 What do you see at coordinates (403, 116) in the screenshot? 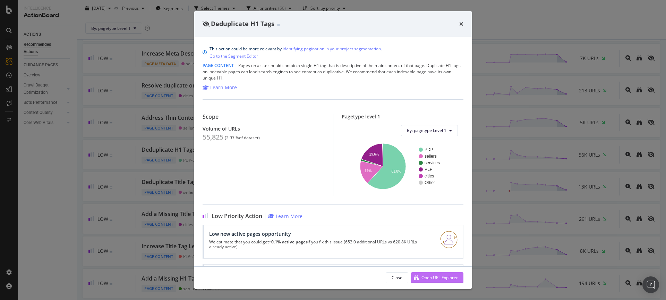
I see `div: Pagetype level 1` at bounding box center [403, 116].